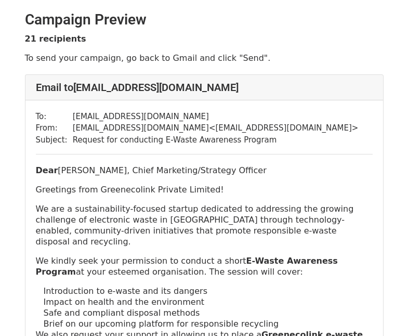 This screenshot has height=336, width=408. I want to click on td: Subject:, so click(54, 140).